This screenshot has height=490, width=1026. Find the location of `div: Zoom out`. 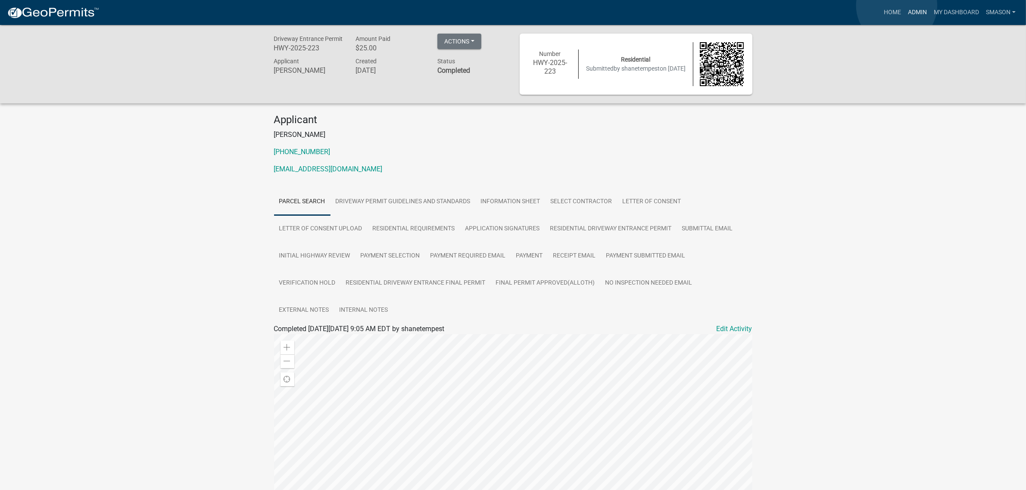

div: Zoom out is located at coordinates (287, 361).